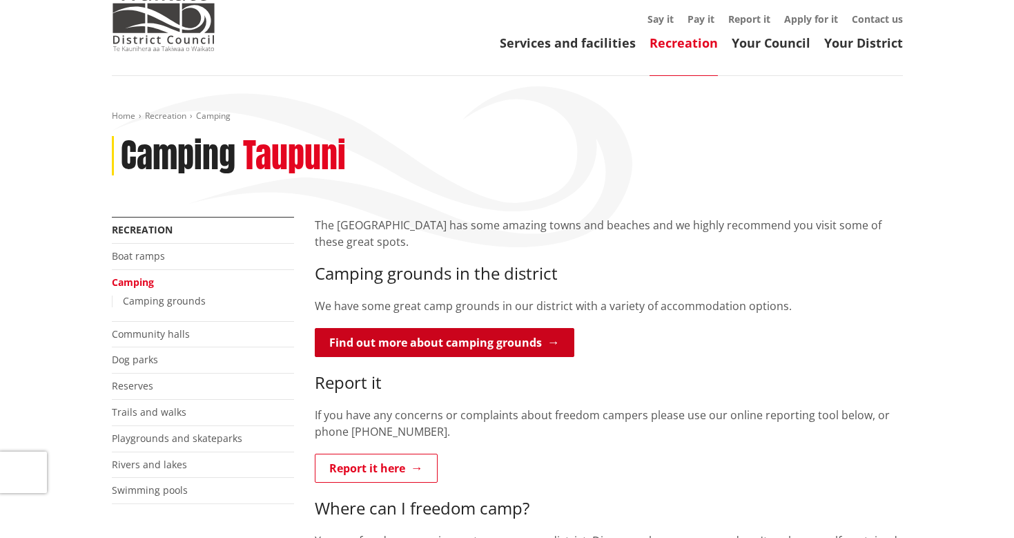 This screenshot has height=538, width=1014. Describe the element at coordinates (661, 19) in the screenshot. I see `a: Say it` at that location.